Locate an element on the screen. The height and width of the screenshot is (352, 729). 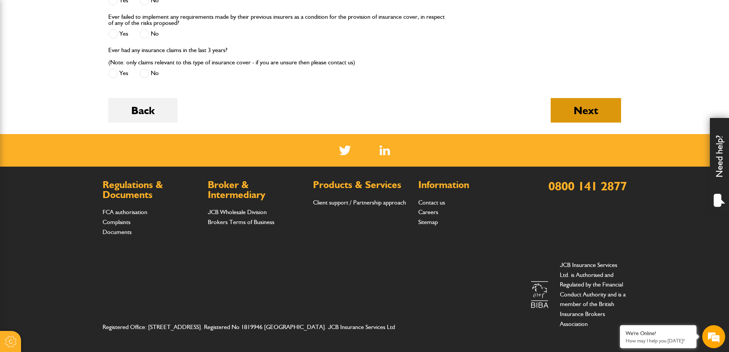
h2: Regulations & Documents is located at coordinates (151, 190).